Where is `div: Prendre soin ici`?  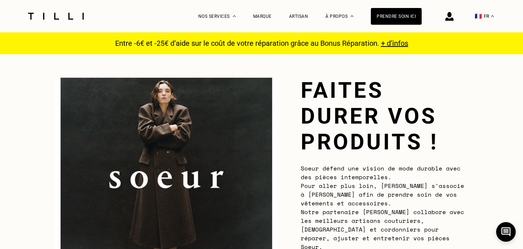 div: Prendre soin ici is located at coordinates (397, 16).